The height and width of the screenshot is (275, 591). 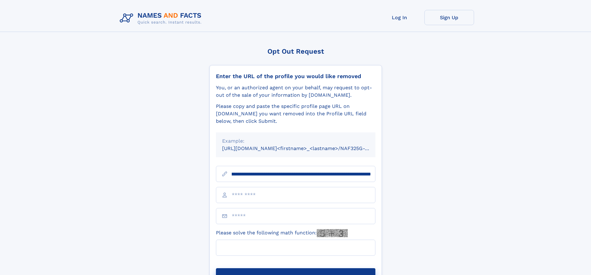 What do you see at coordinates (296, 141) in the screenshot?
I see `div: Example:` at bounding box center [296, 141].